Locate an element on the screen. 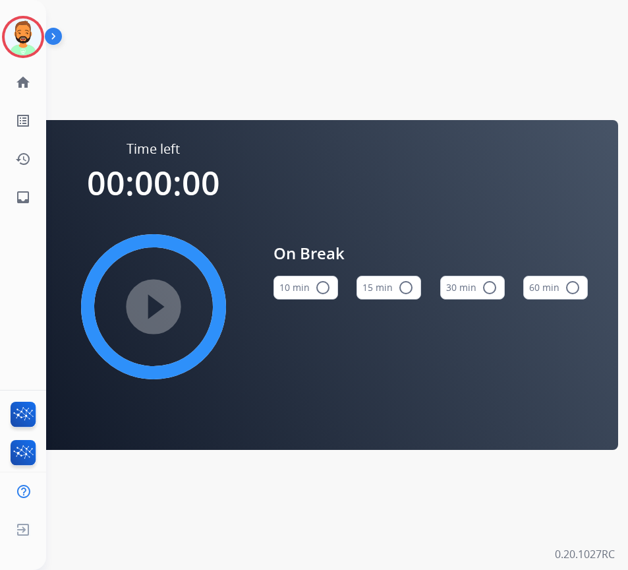  span: On Break is located at coordinates (431, 253).